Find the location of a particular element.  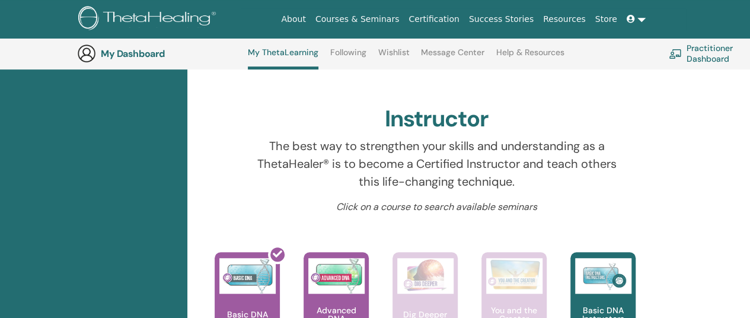

img: generic-user-icon.jpg is located at coordinates (87, 53).